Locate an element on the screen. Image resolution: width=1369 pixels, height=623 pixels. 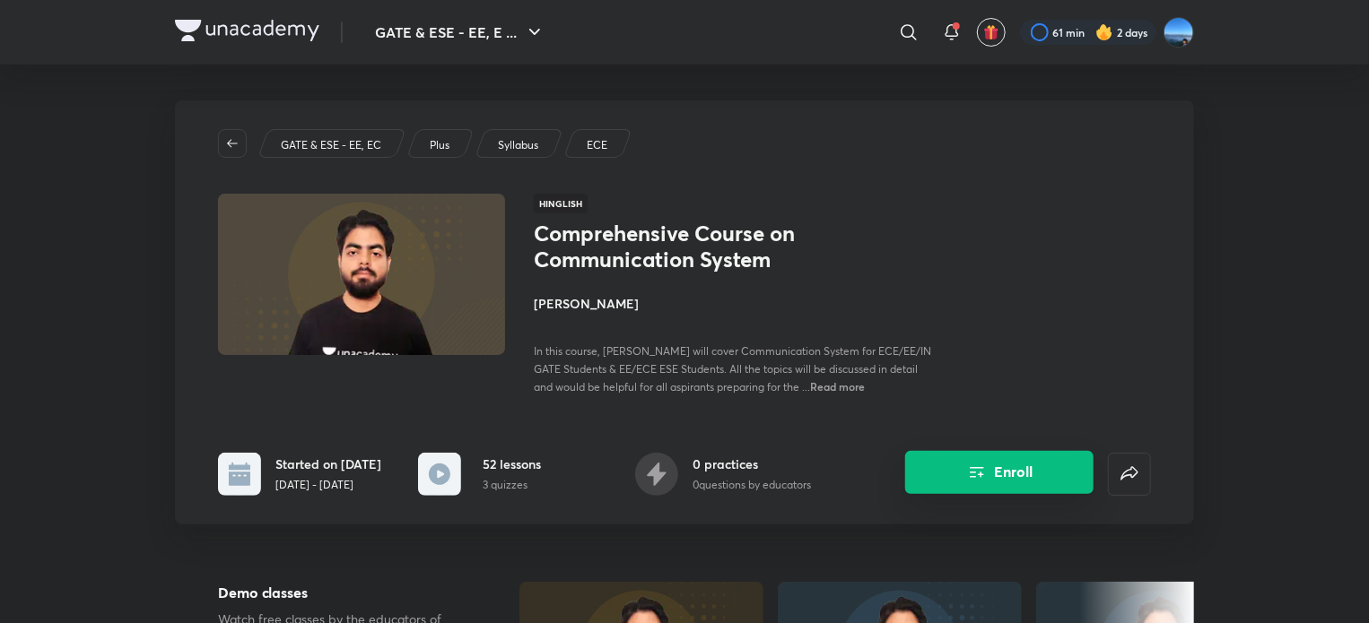
img: Sanjay Kalita is located at coordinates (1178, 32).